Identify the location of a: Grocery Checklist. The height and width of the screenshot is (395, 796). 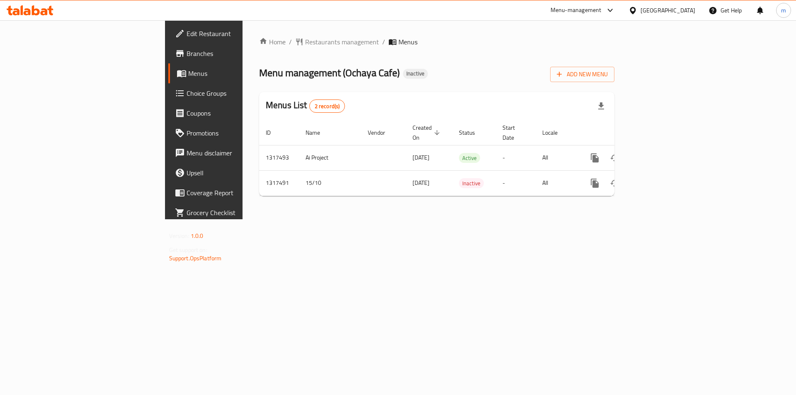
(233, 213).